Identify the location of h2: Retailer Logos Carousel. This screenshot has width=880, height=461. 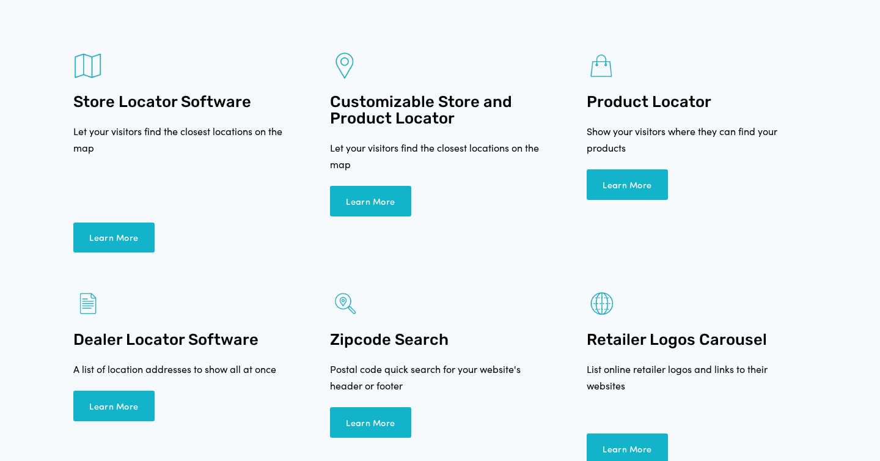
(697, 339).